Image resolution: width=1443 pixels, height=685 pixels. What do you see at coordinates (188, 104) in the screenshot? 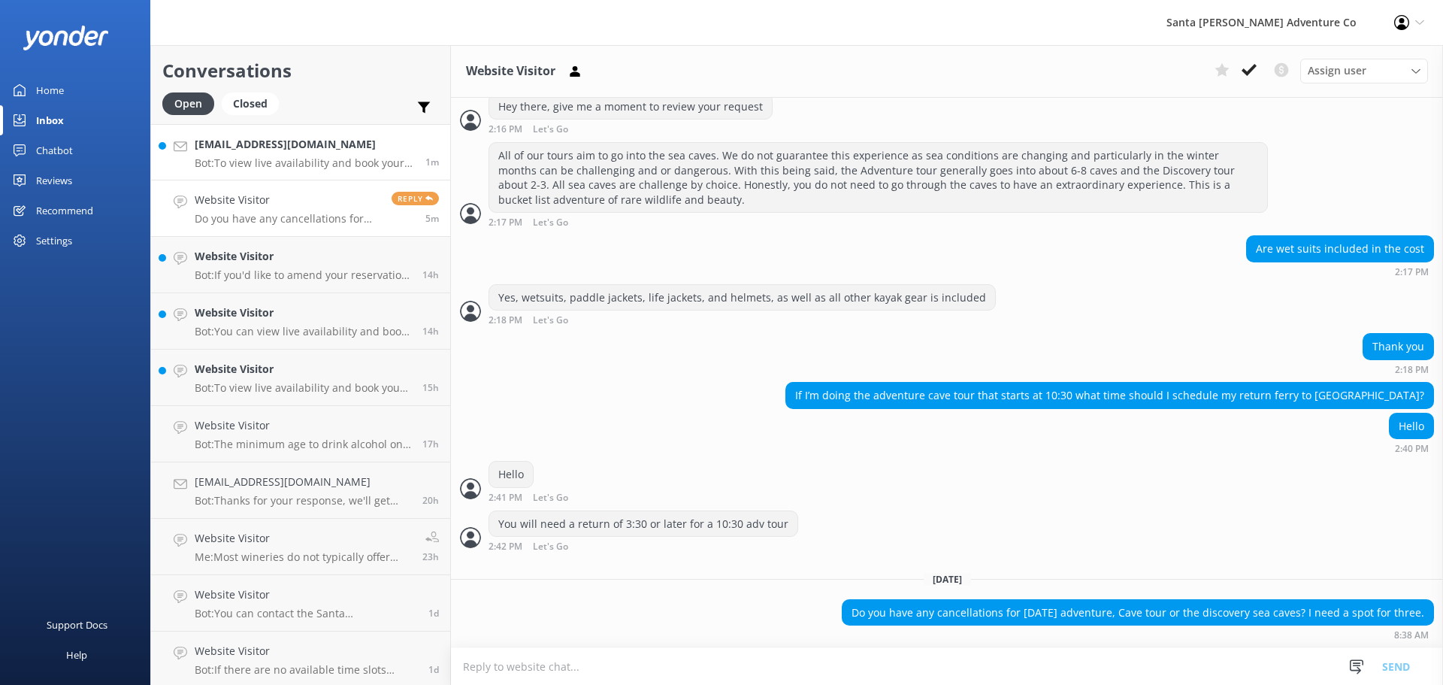
I see `div: Open` at bounding box center [188, 104].